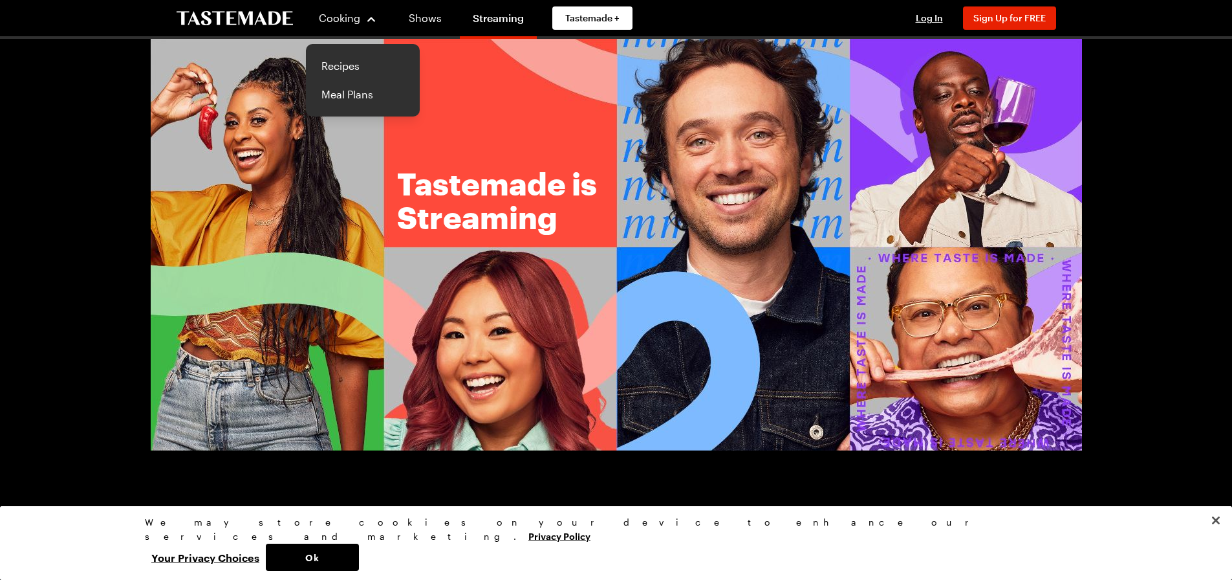  What do you see at coordinates (501, 200) in the screenshot?
I see `h1: Tastemade is Streaming` at bounding box center [501, 200].